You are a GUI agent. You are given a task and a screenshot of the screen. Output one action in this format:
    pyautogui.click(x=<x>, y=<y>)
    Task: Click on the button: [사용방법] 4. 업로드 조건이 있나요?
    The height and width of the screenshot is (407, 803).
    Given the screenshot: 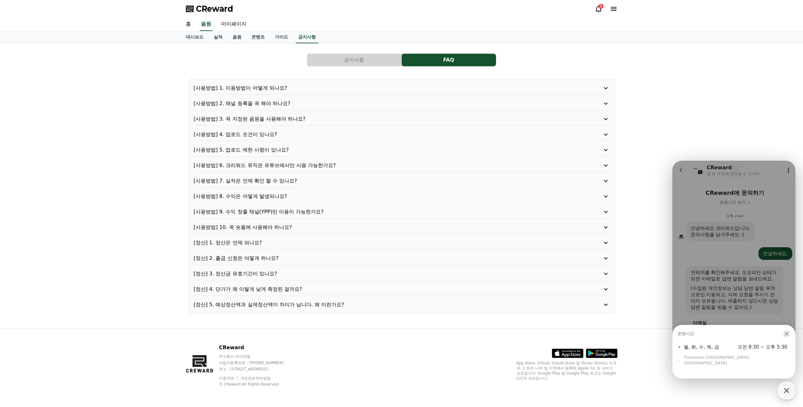 What is the action you would take?
    pyautogui.click(x=402, y=134)
    